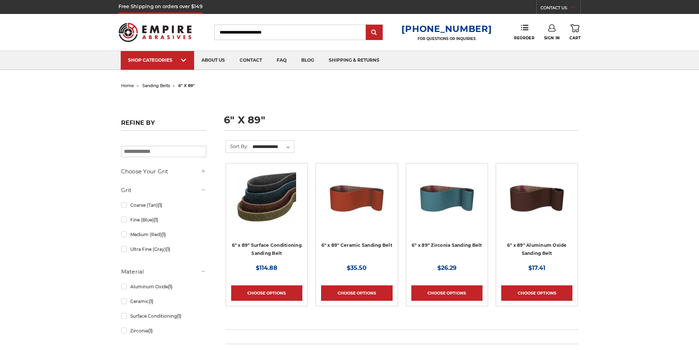 Image resolution: width=699 pixels, height=350 pixels. Describe the element at coordinates (560, 9) in the screenshot. I see `a: CONTACT US` at that location.